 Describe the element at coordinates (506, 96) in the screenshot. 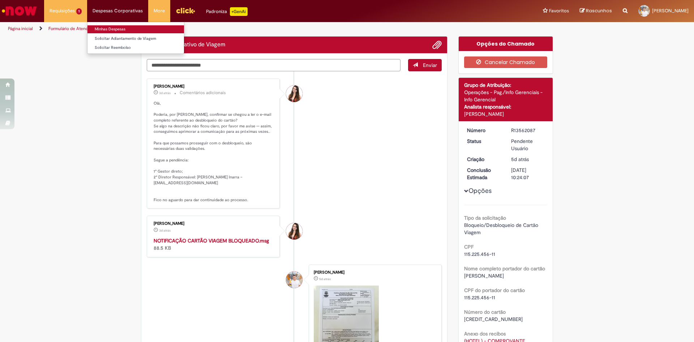

I see `div: Operações - Pag./Info Gerenciais - Info Gerencial` at that location.